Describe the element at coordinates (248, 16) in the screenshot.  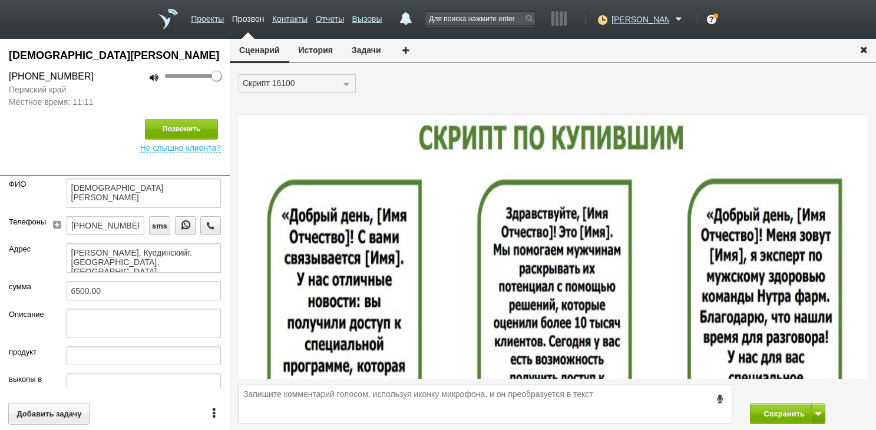
I see `a: Прозвон` at that location.